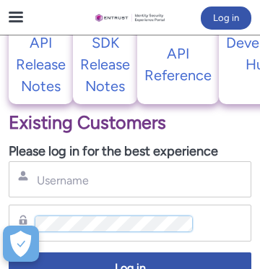 The image size is (260, 269). What do you see at coordinates (21, 243) in the screenshot?
I see `div: Préférences de cookies` at bounding box center [21, 243].